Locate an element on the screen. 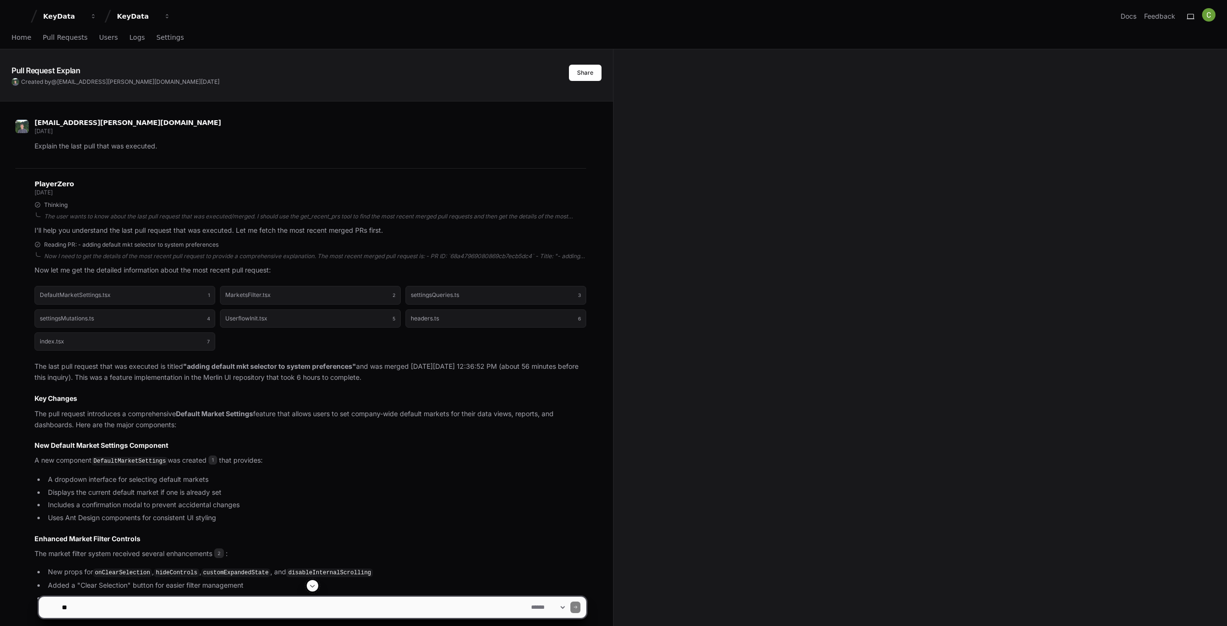 This screenshot has width=1227, height=626. h1: settingsQueries.ts is located at coordinates (435, 295).